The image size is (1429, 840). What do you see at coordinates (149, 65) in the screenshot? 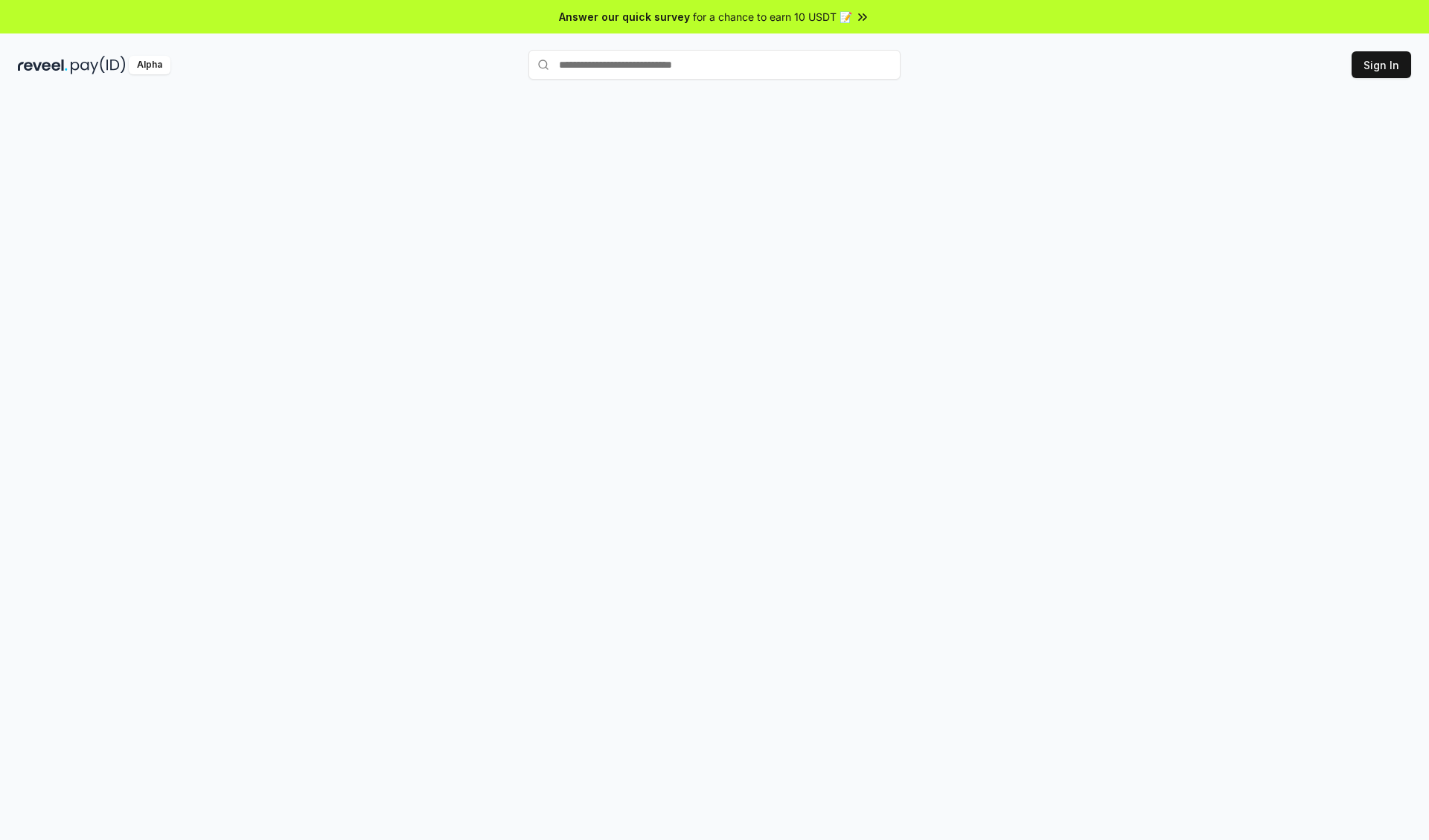
I see `div: Alpha` at bounding box center [149, 65].